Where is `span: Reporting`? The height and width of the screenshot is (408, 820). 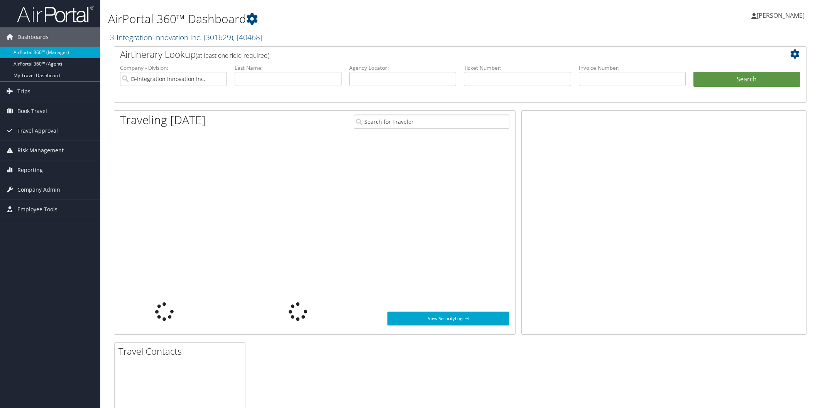
span: Reporting is located at coordinates (30, 170).